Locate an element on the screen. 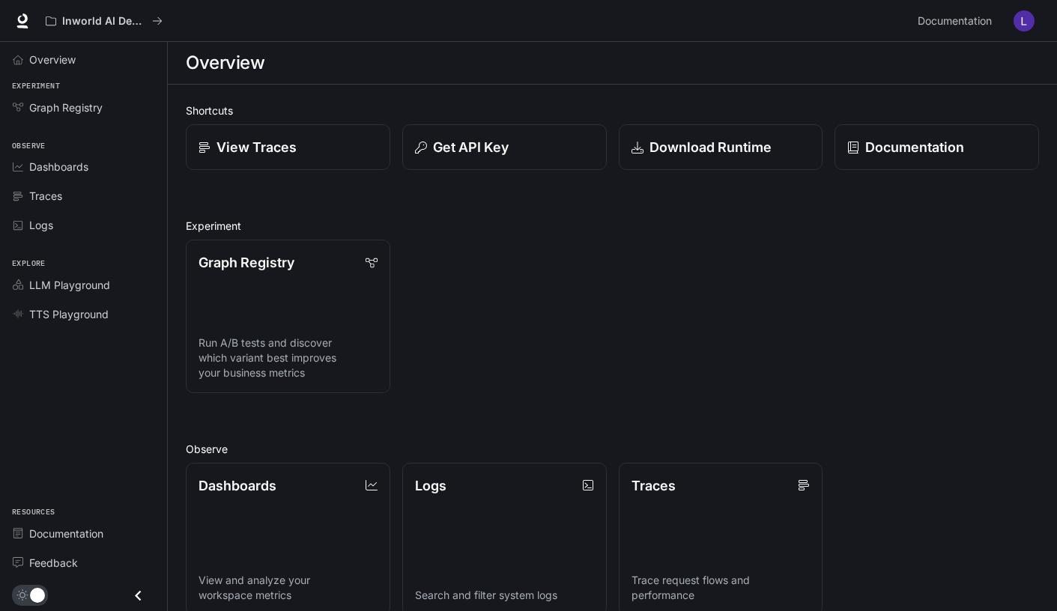 This screenshot has width=1057, height=611. h2: Observe is located at coordinates (612, 449).